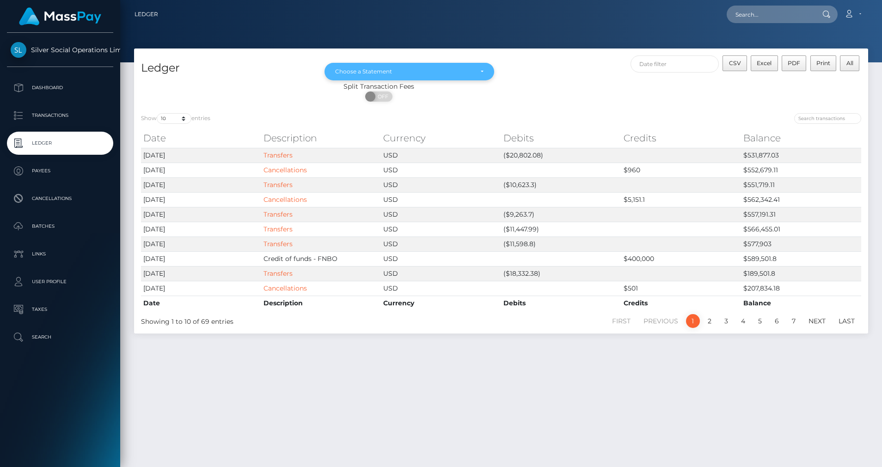 This screenshot has height=467, width=882. What do you see at coordinates (801, 259) in the screenshot?
I see `td: $589,501.8` at bounding box center [801, 259].